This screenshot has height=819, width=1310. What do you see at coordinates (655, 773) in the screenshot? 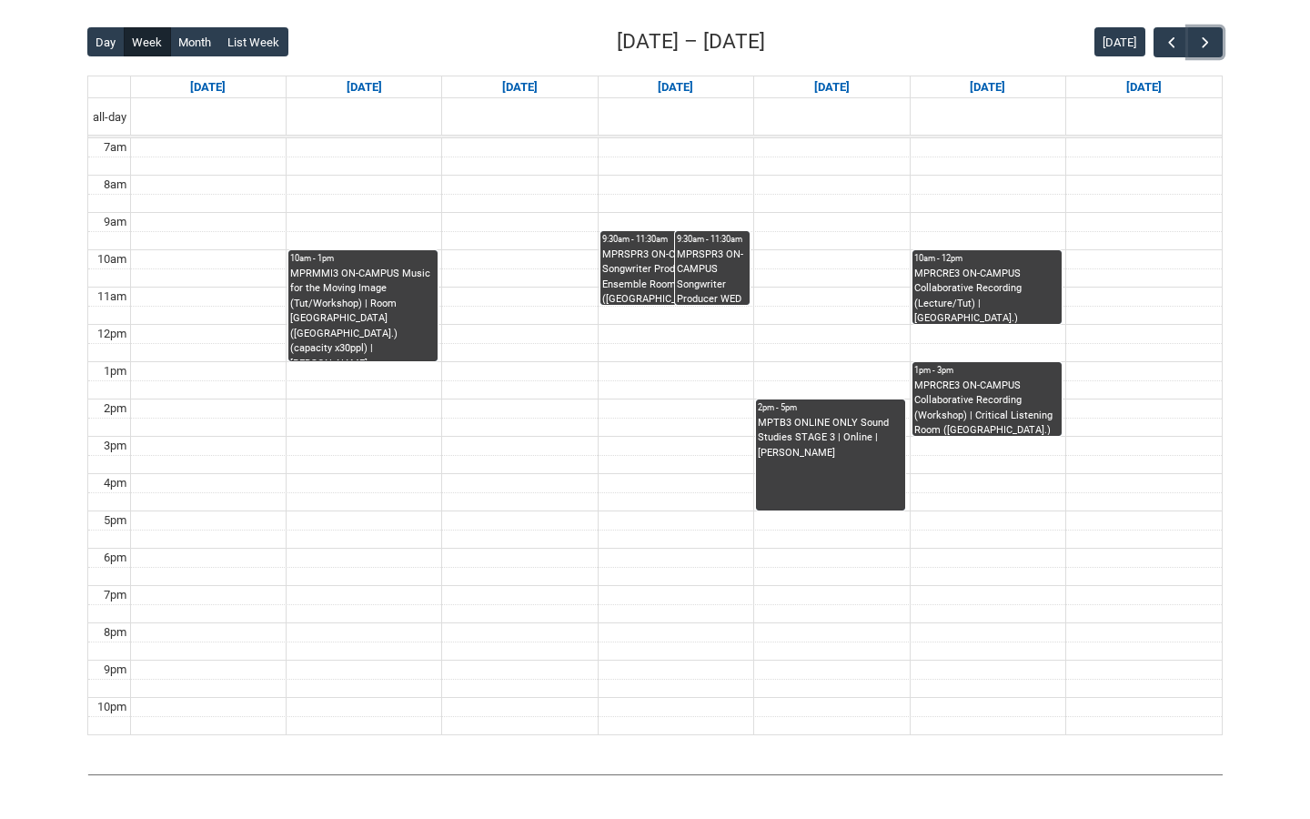
I see `img: REDU_GREY_LINE` at bounding box center [655, 773].